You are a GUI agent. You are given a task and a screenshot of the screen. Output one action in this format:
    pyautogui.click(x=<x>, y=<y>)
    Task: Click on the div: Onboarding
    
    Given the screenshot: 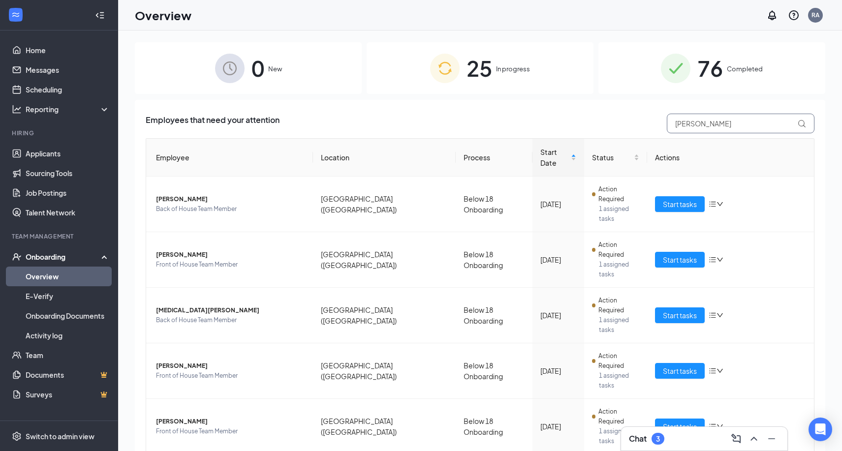 What is the action you would take?
    pyautogui.click(x=64, y=257)
    